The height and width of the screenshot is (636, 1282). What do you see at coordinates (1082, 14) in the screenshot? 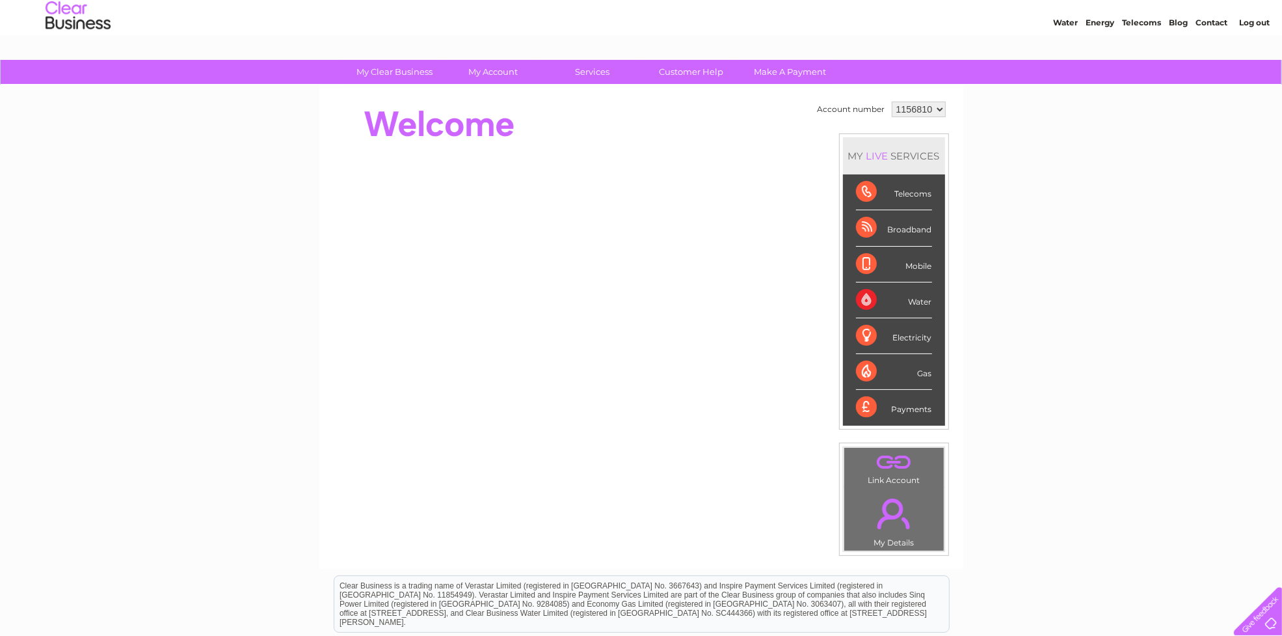
I see `span: 0333 014 3131` at bounding box center [1082, 14].